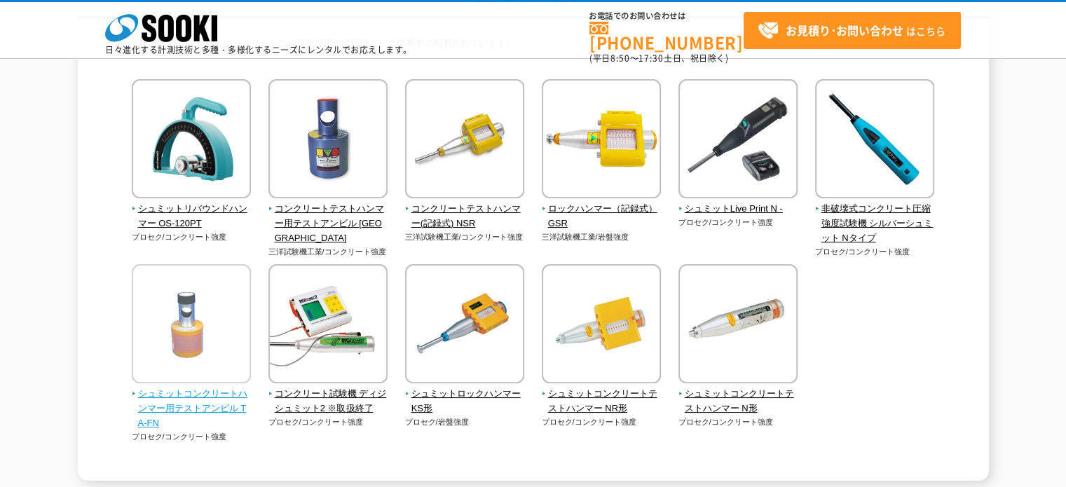 The height and width of the screenshot is (487, 1066). Describe the element at coordinates (852, 30) in the screenshot. I see `a: お見積り･お問い合わせはこちら` at that location.